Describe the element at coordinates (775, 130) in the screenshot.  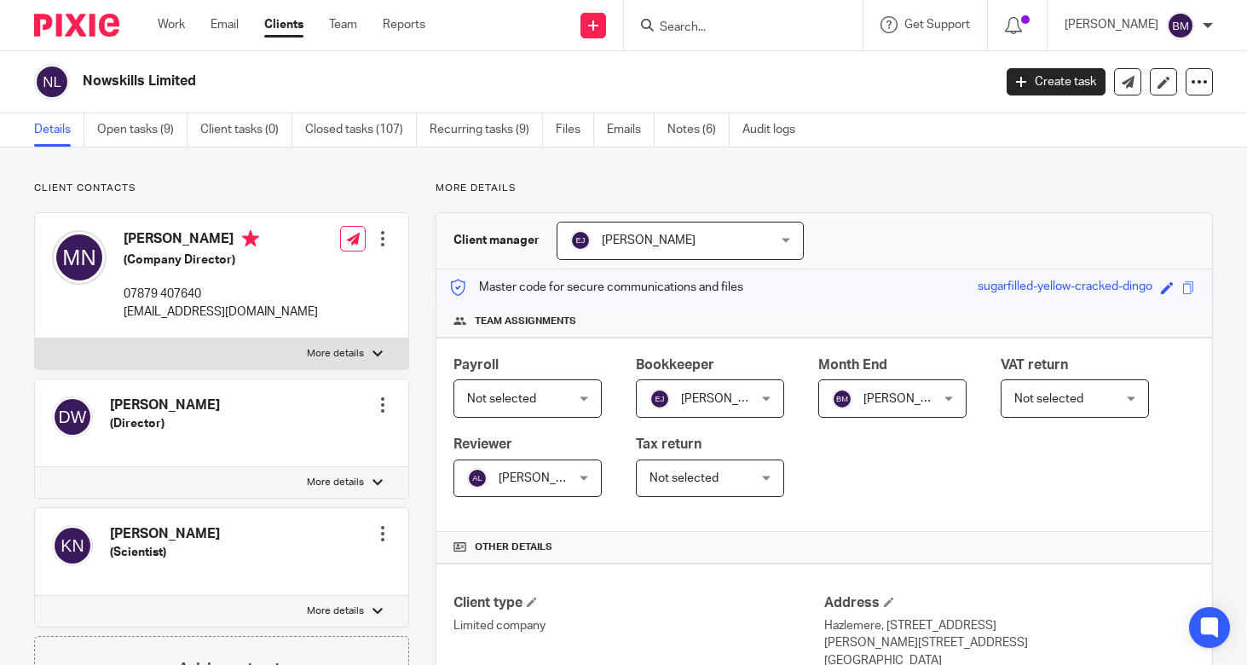
I see `a: Audit logs` at that location.